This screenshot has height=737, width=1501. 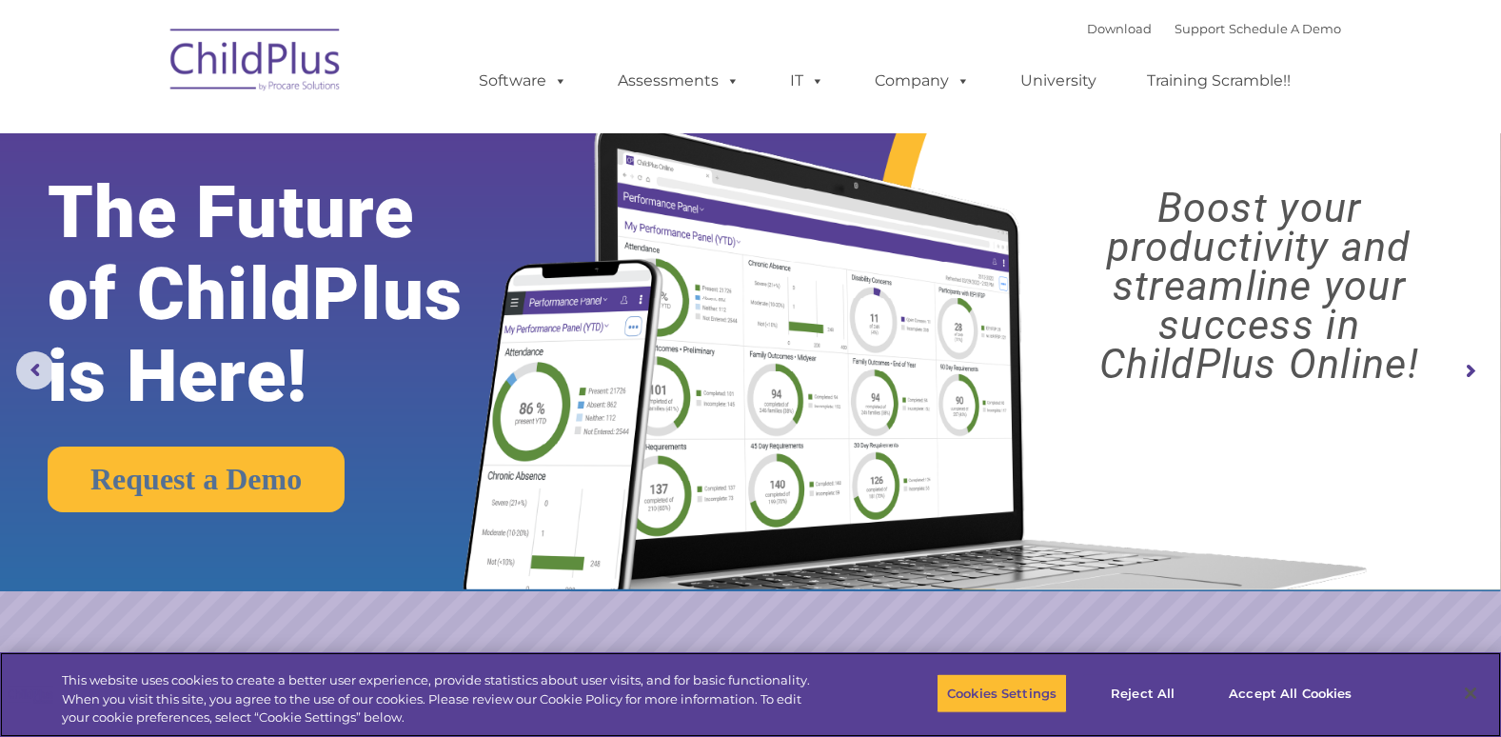 What do you see at coordinates (1199, 29) in the screenshot?
I see `a: Support` at bounding box center [1199, 29].